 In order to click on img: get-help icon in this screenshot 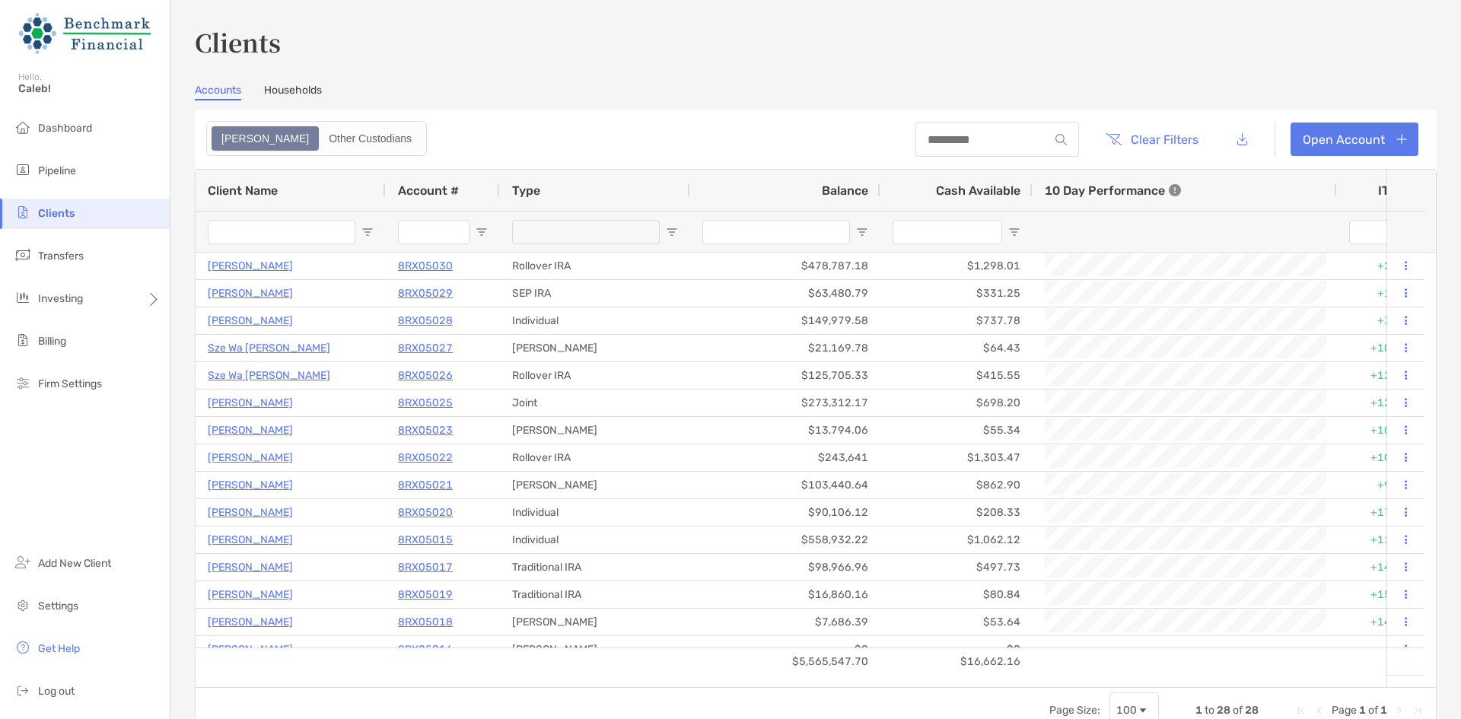, I will do `click(23, 647)`.